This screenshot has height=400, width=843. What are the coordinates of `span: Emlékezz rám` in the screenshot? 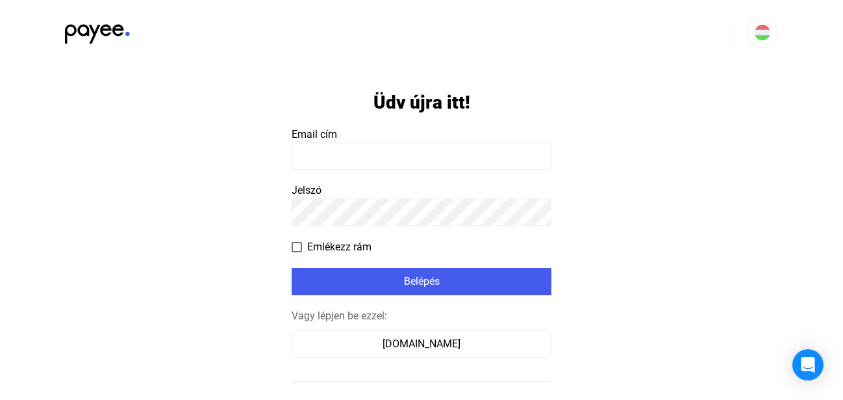 It's located at (339, 247).